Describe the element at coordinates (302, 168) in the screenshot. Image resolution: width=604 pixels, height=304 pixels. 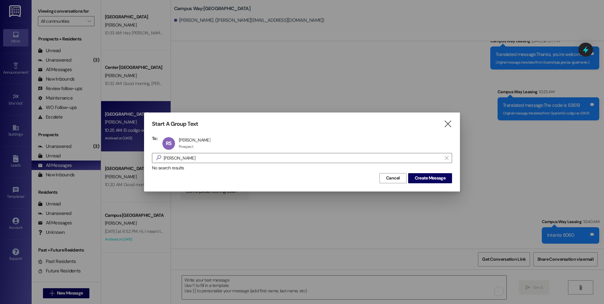
I see `div: No search results` at that location.